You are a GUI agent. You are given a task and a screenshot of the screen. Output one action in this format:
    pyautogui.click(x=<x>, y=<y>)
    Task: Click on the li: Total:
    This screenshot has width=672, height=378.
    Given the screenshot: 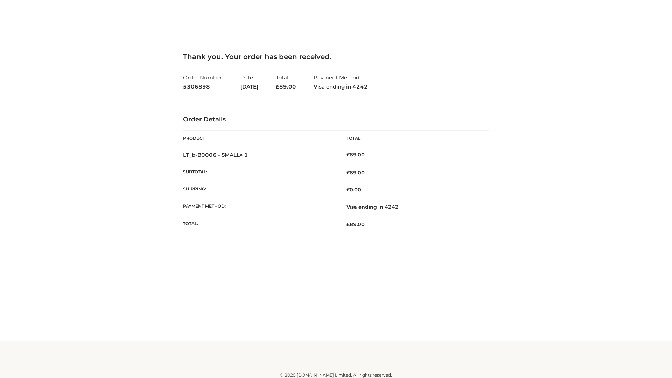 What is the action you would take?
    pyautogui.click(x=286, y=82)
    